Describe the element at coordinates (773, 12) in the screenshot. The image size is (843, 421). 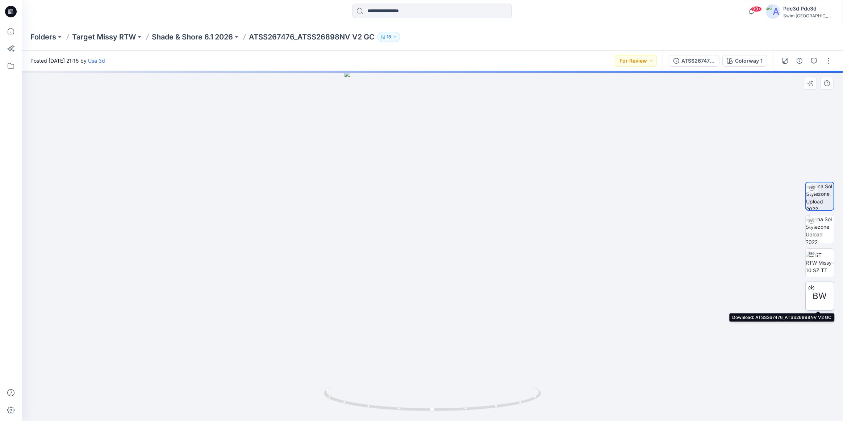
I see `img: avatar` at that location.